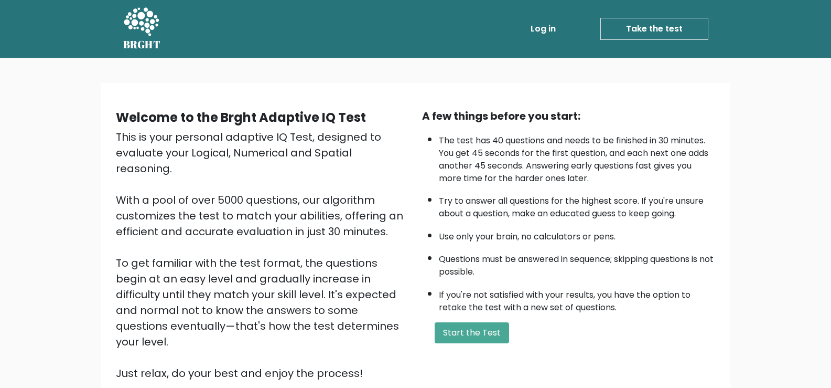 This screenshot has height=388, width=831. What do you see at coordinates (577, 205) in the screenshot?
I see `li: Try to answer all questions for the highest score. If you're unsure about a question, make an edu...` at bounding box center [577, 205].